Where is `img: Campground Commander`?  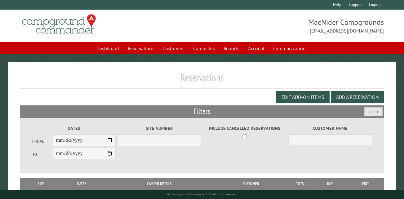 img: Campground Commander is located at coordinates (59, 24).